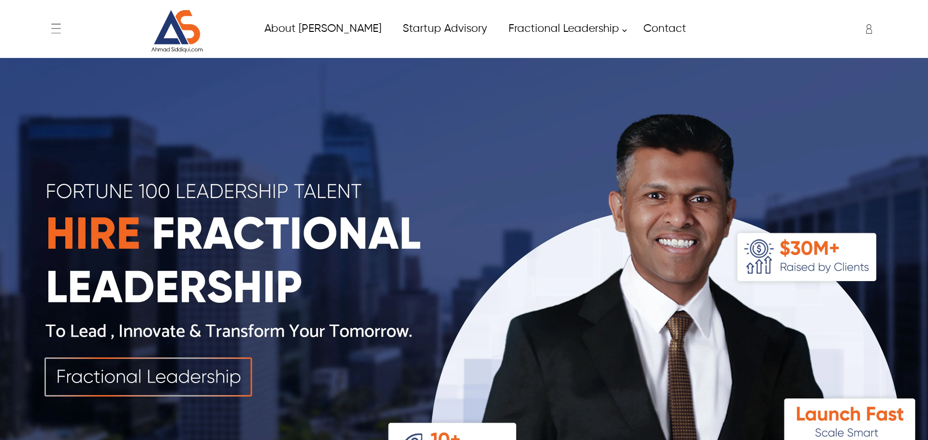 This screenshot has height=440, width=928. What do you see at coordinates (444, 29) in the screenshot?
I see `a: Startup Advisory` at bounding box center [444, 29].